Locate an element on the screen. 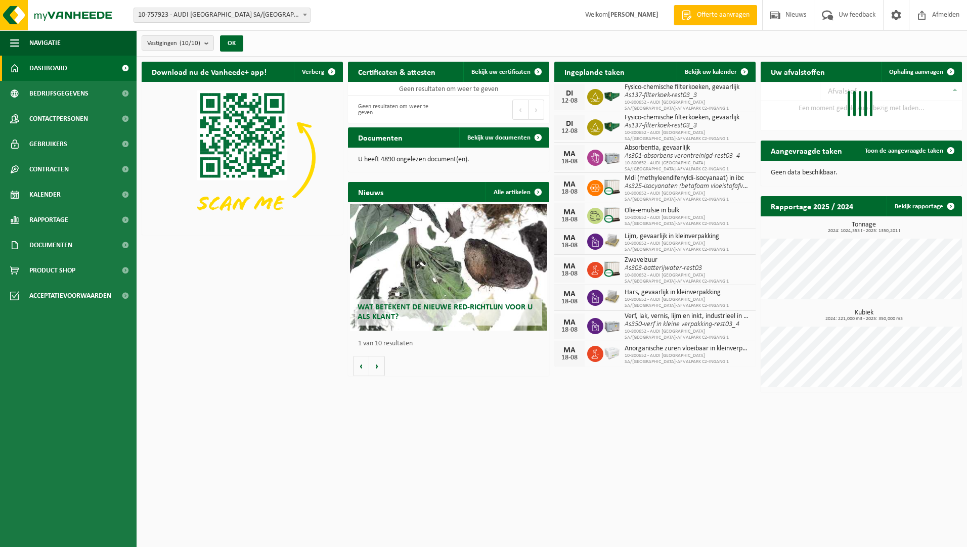  img: Download de VHEPlus App is located at coordinates (242, 157).